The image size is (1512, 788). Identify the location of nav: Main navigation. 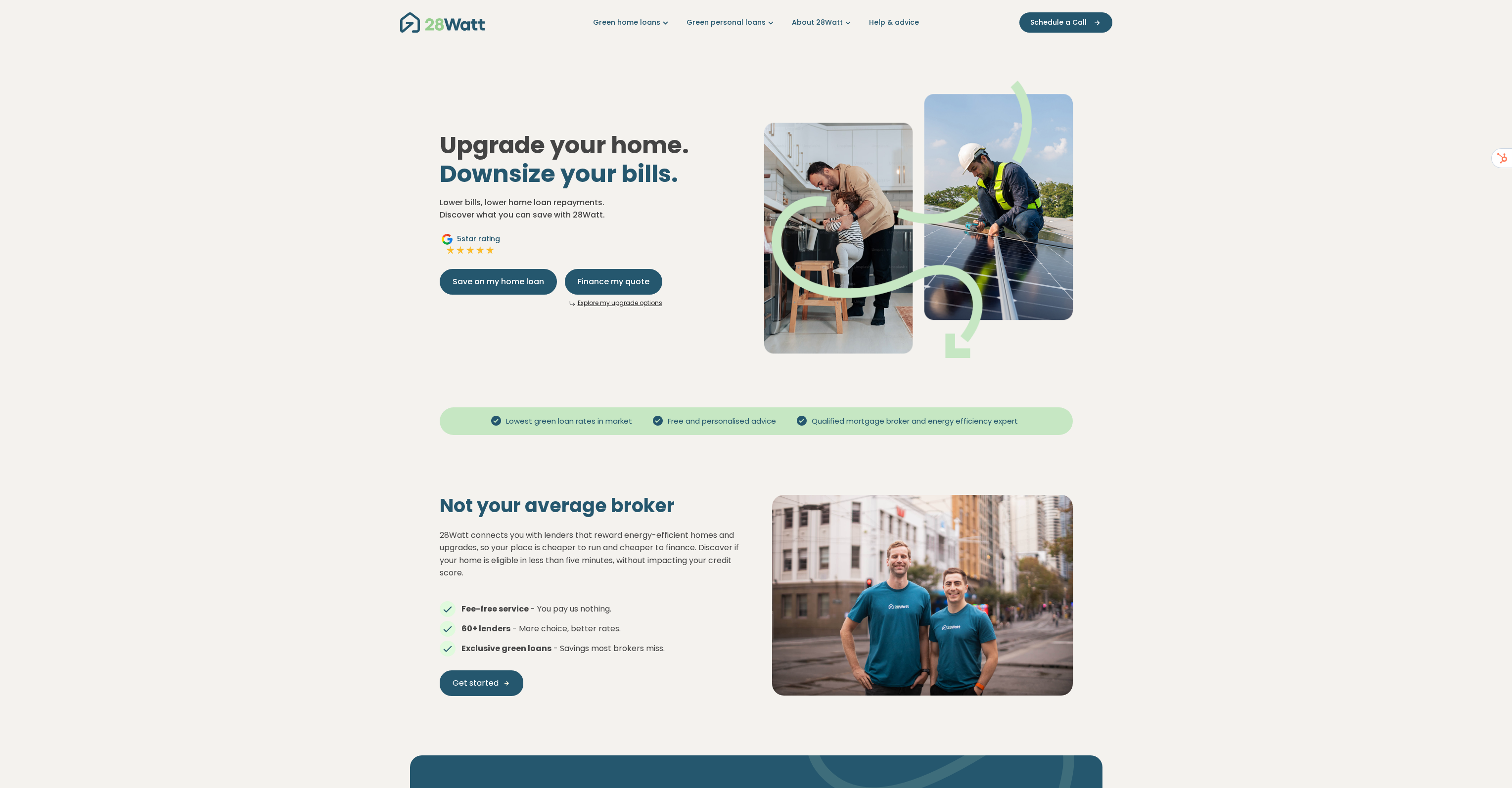
(756, 22).